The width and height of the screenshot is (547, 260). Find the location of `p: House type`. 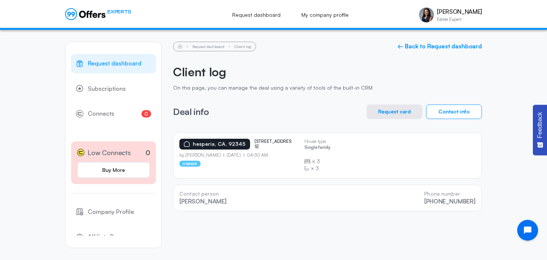

p: House type is located at coordinates (317, 141).